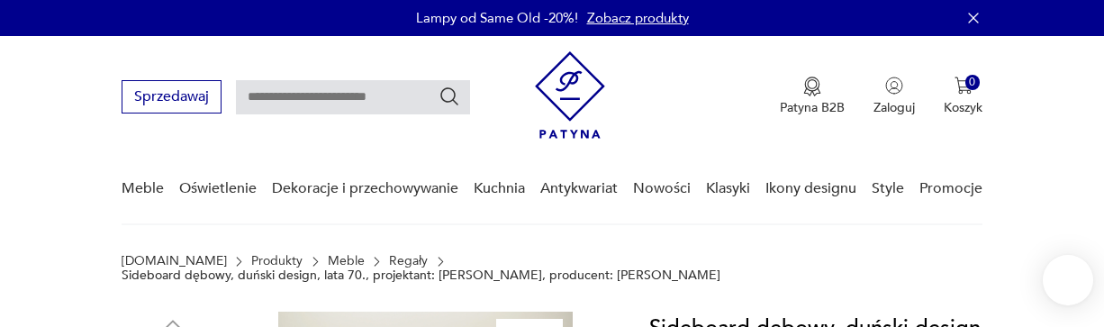 The height and width of the screenshot is (327, 1104). Describe the element at coordinates (963, 96) in the screenshot. I see `button: 0Koszyk` at that location.